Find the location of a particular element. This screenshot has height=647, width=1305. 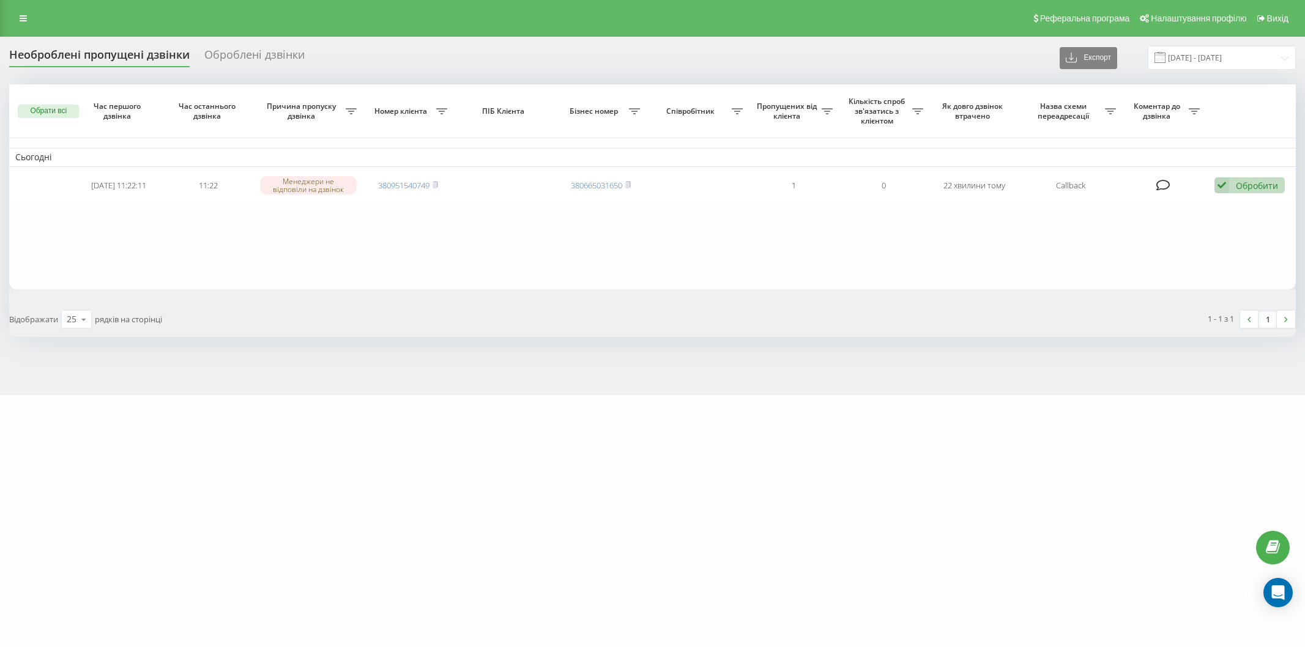

span: Час останнього дзвінка is located at coordinates (209, 111).